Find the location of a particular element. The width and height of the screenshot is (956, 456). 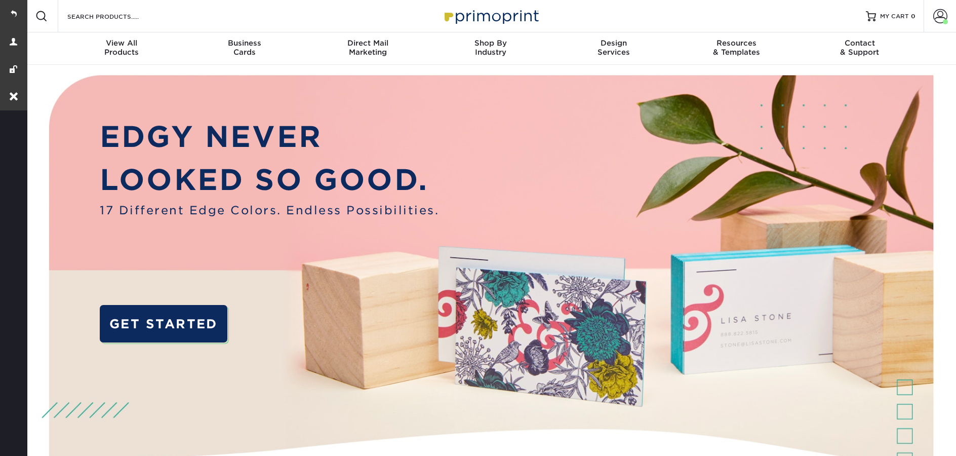

a: Shop ByIndustry is located at coordinates (491, 49).